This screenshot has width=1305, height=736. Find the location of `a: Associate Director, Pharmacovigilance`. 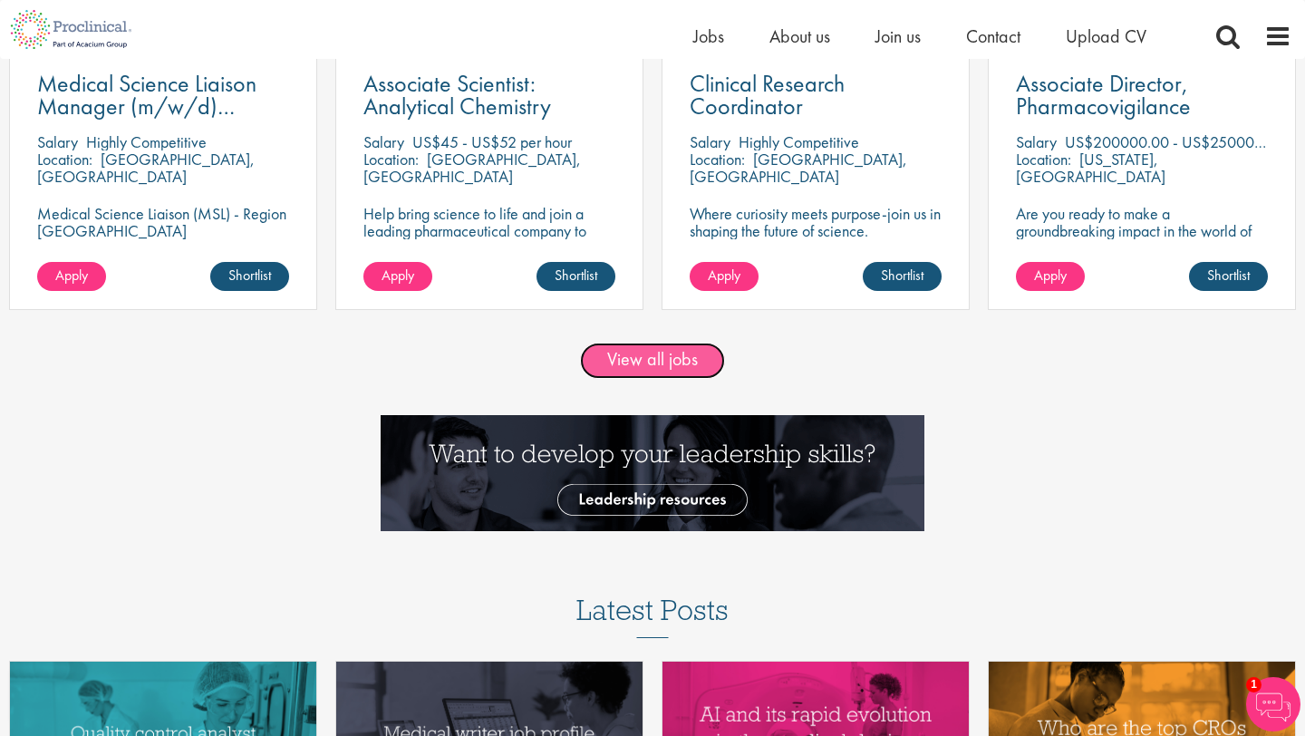

a: Associate Director, Pharmacovigilance is located at coordinates (1142, 95).